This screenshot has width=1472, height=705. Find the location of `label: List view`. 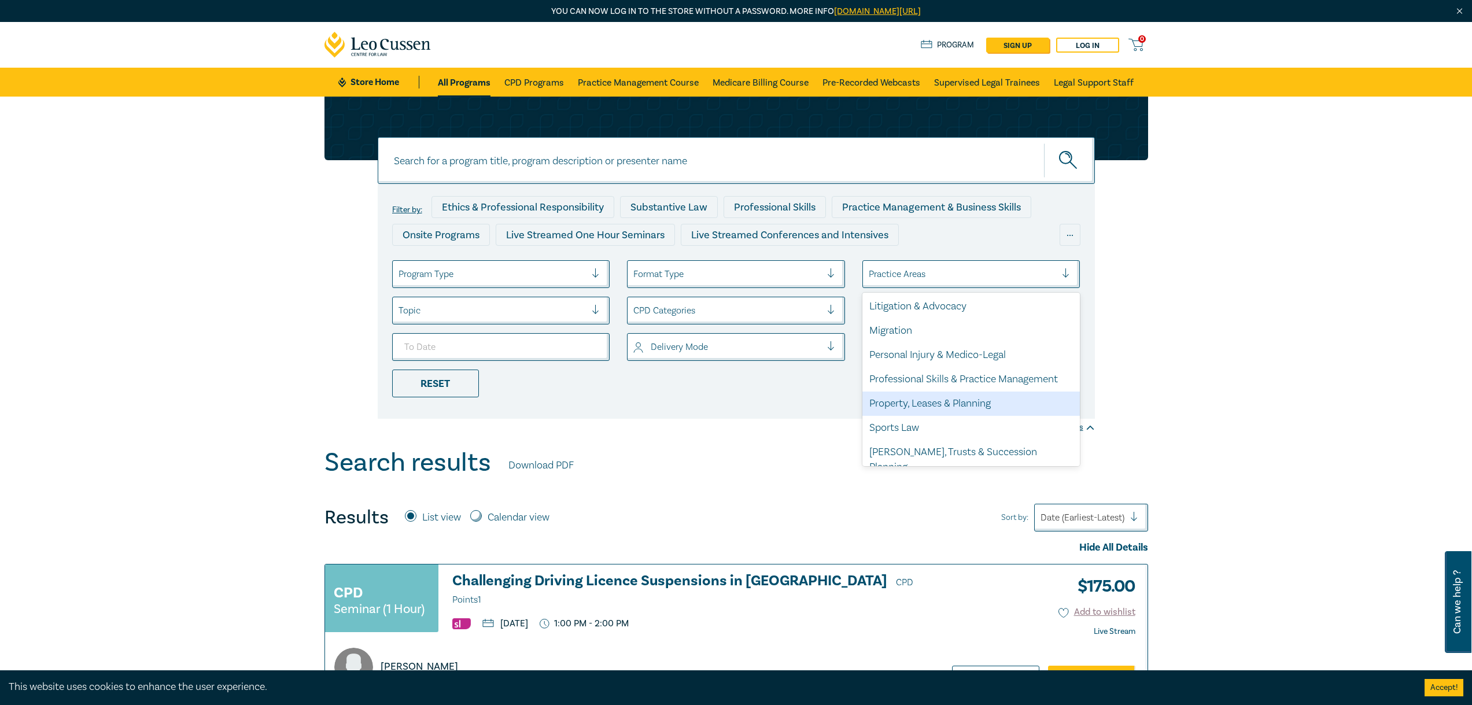

label: List view is located at coordinates (441, 518).